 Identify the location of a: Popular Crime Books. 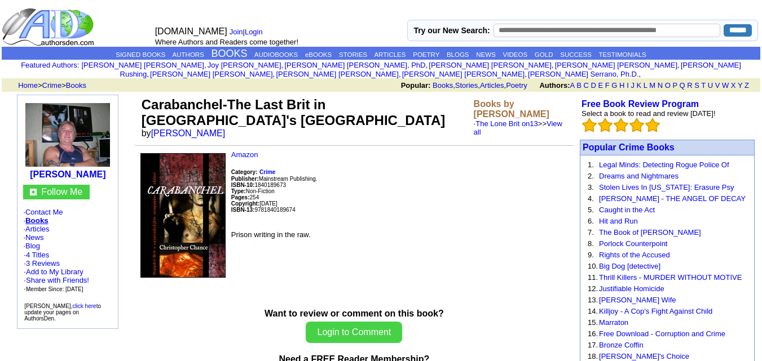
(628, 147).